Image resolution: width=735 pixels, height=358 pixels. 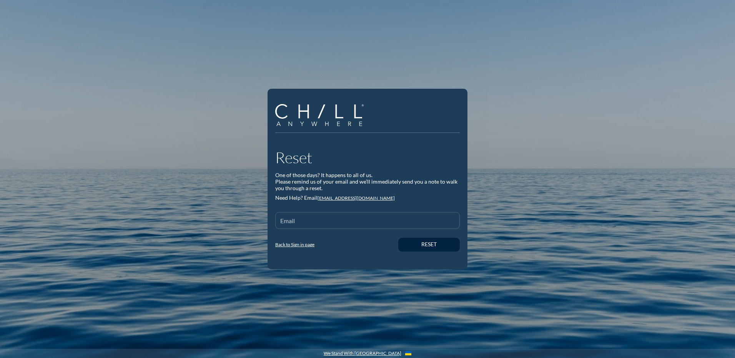 I want to click on span: Need Help? Email, so click(x=296, y=198).